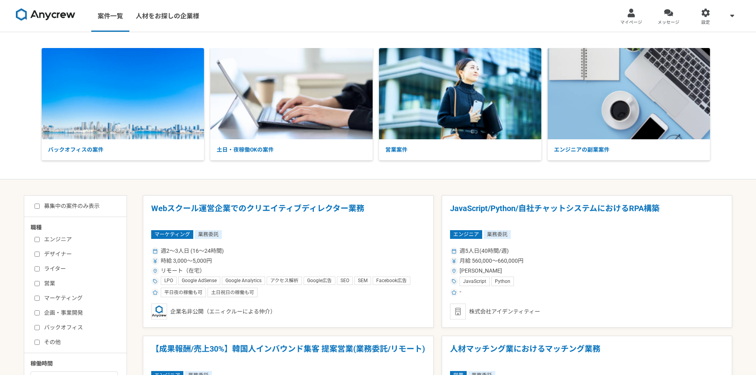 The width and height of the screenshot is (756, 375). Describe the element at coordinates (37, 328) in the screenshot. I see `input: バックオフィス` at that location.